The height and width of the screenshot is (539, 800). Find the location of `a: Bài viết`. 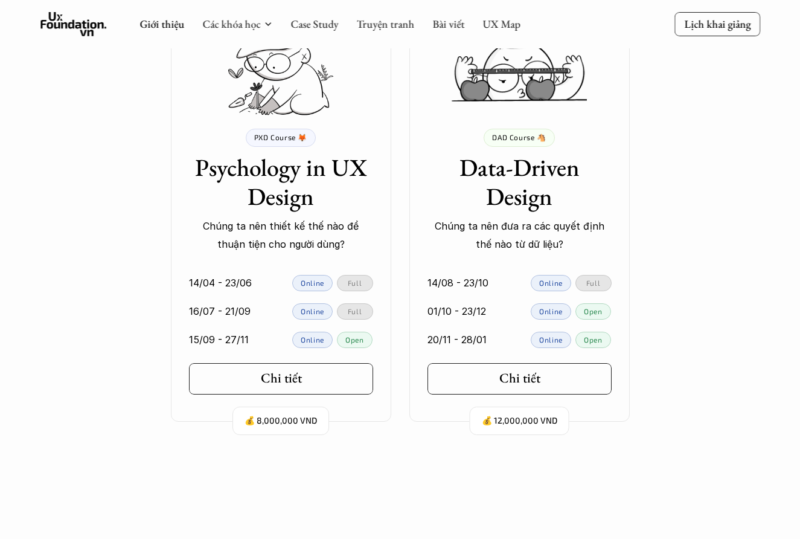

a: Bài viết is located at coordinates (448, 24).